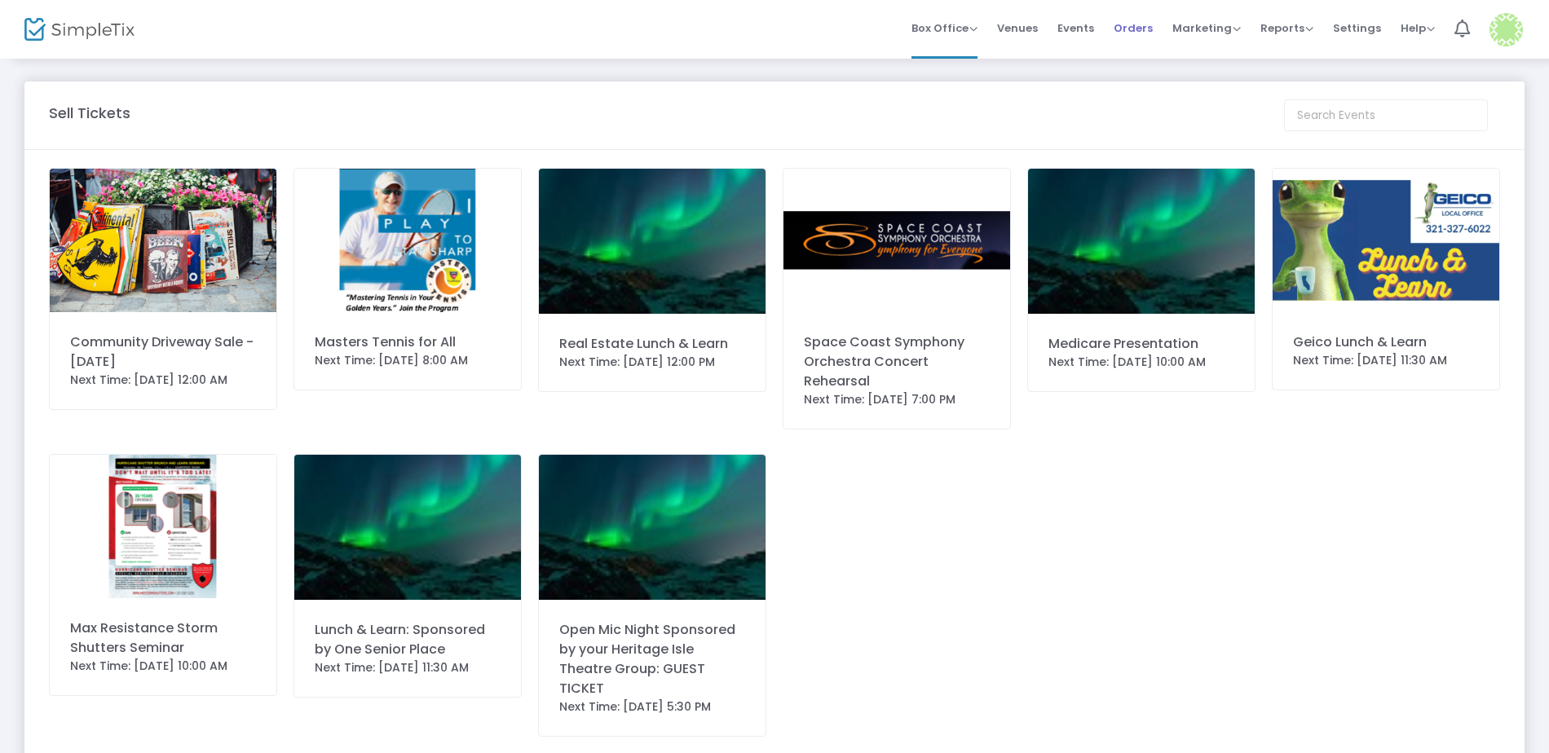 The height and width of the screenshot is (753, 1549). Describe the element at coordinates (163, 527) in the screenshot. I see `img: Maxresistancestormshutters.png` at that location.